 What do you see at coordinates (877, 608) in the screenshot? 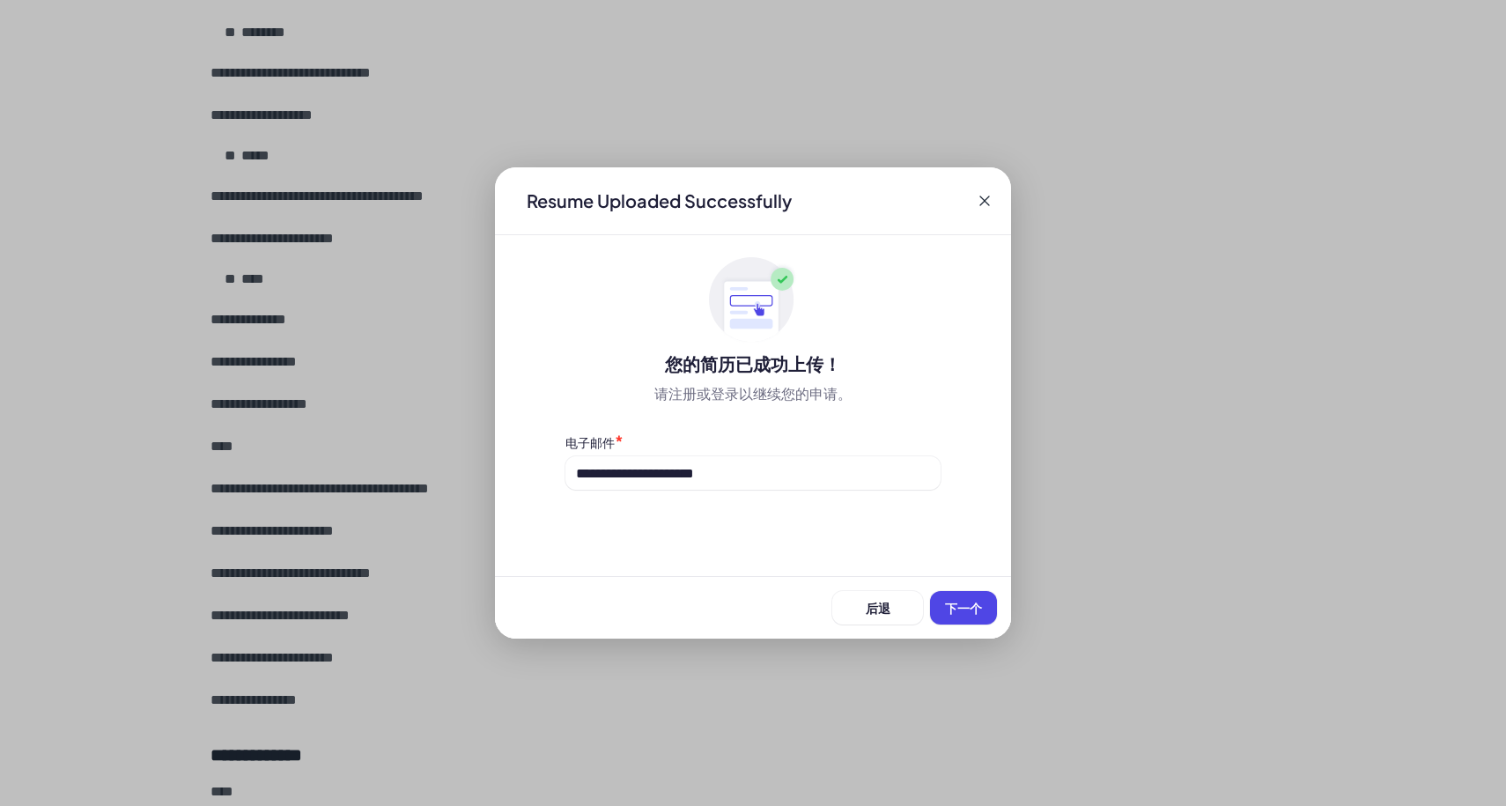
I see `button: 后退` at bounding box center [877, 608].